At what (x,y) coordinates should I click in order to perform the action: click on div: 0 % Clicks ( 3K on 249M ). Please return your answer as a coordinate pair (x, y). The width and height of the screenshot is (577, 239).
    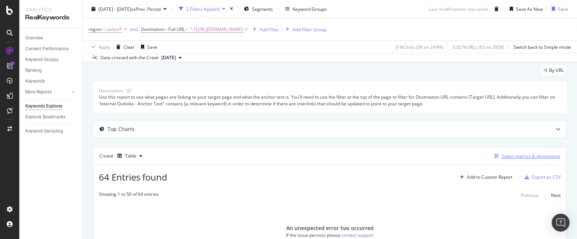
    Looking at the image, I should click on (420, 46).